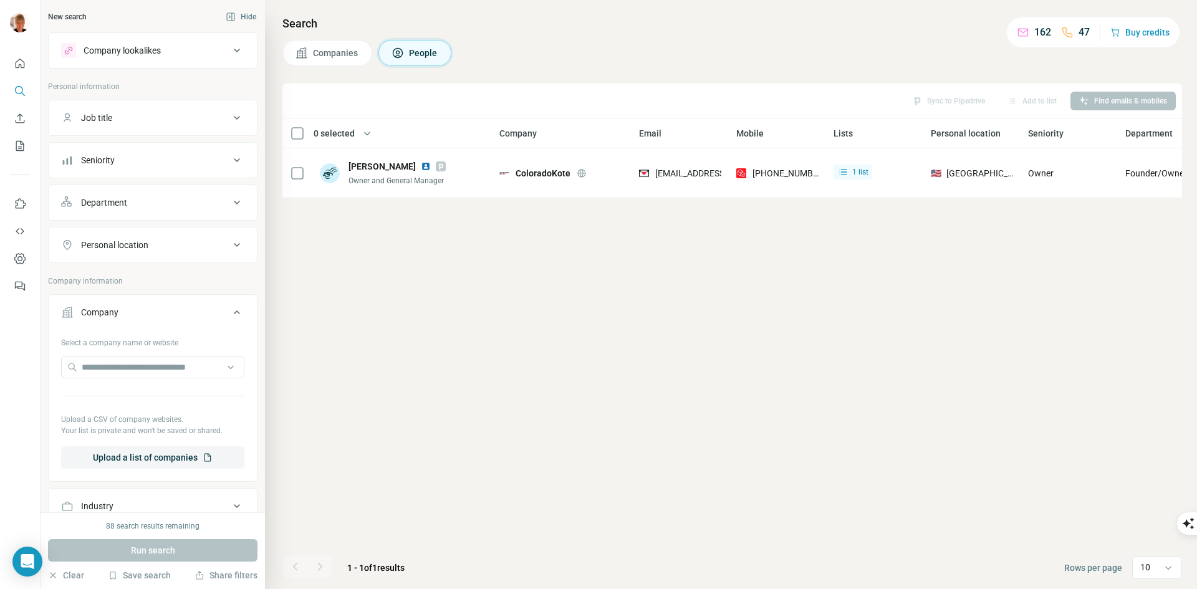 This screenshot has height=589, width=1197. Describe the element at coordinates (153, 281) in the screenshot. I see `p: Company information` at that location.